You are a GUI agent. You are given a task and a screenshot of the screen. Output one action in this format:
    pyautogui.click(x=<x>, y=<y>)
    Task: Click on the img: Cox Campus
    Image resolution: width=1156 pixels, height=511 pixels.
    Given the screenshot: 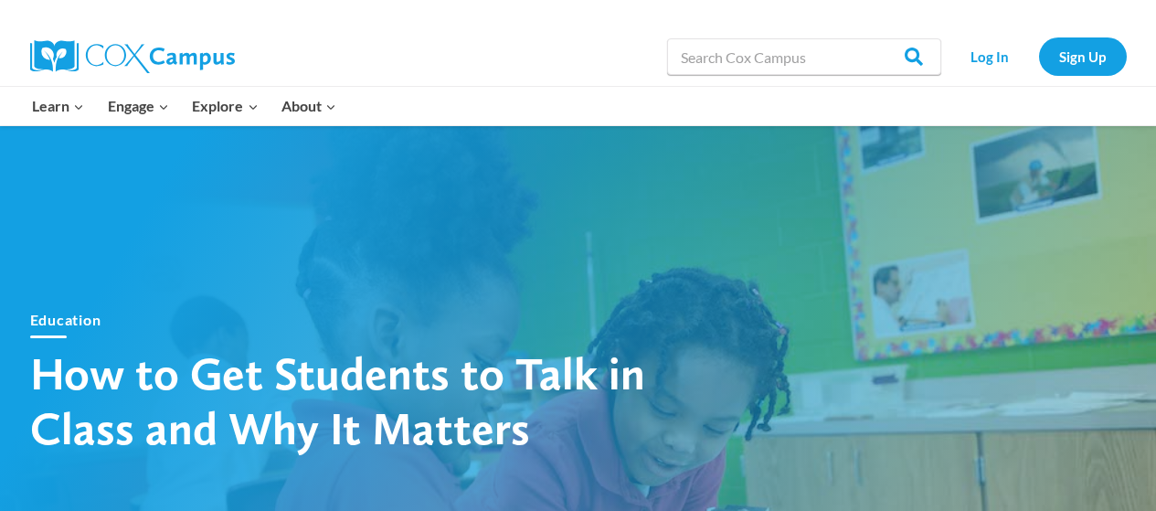 What is the action you would take?
    pyautogui.click(x=132, y=57)
    